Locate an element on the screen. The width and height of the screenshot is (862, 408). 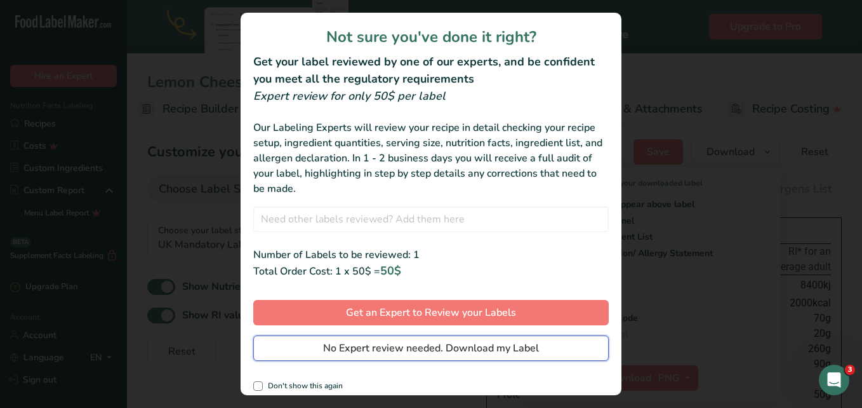
div: Expert review for only 50$ per label is located at coordinates (431, 96).